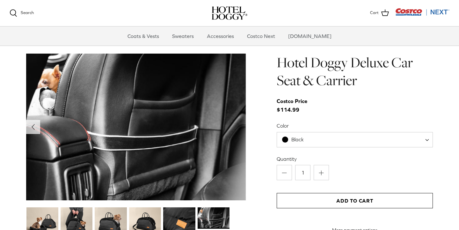 This screenshot has height=230, width=459. Describe the element at coordinates (380, 13) in the screenshot. I see `a: Cart` at that location.